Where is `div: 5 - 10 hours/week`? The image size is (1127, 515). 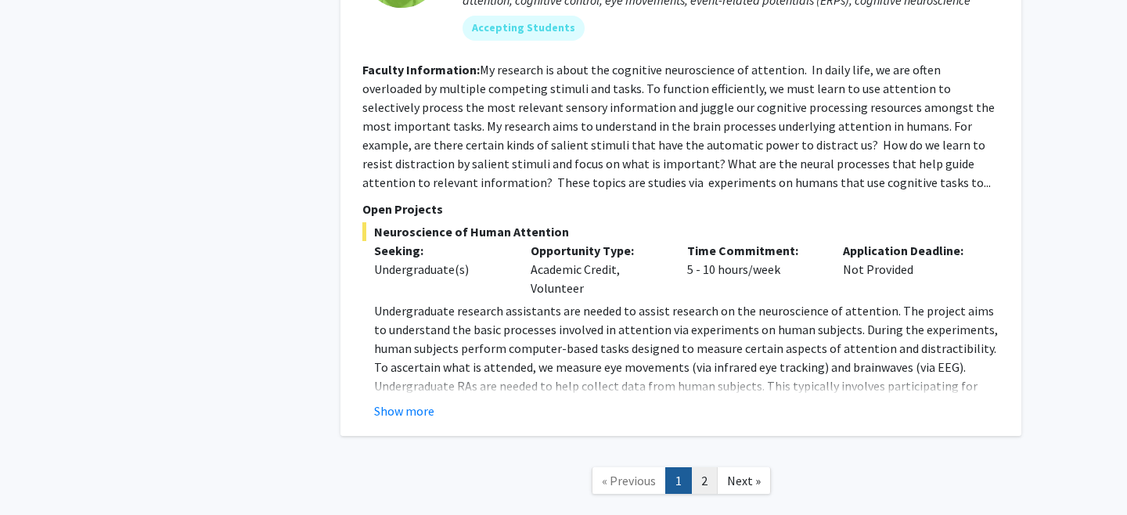
div: 5 - 10 hours/week is located at coordinates (754, 269).